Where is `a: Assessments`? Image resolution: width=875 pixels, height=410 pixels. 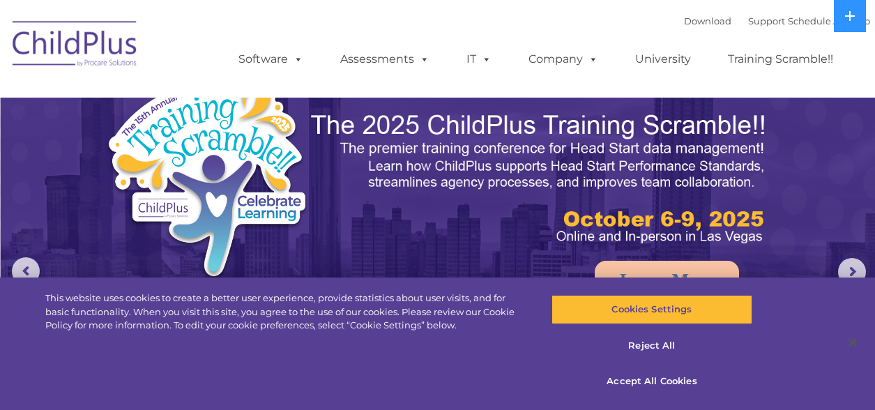
a: Assessments is located at coordinates (385, 59).